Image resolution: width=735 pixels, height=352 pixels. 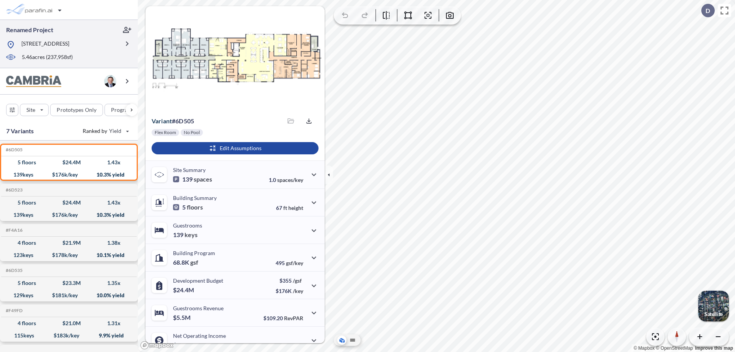 What do you see at coordinates (353, 340) in the screenshot?
I see `button: Site Plan` at bounding box center [353, 340].